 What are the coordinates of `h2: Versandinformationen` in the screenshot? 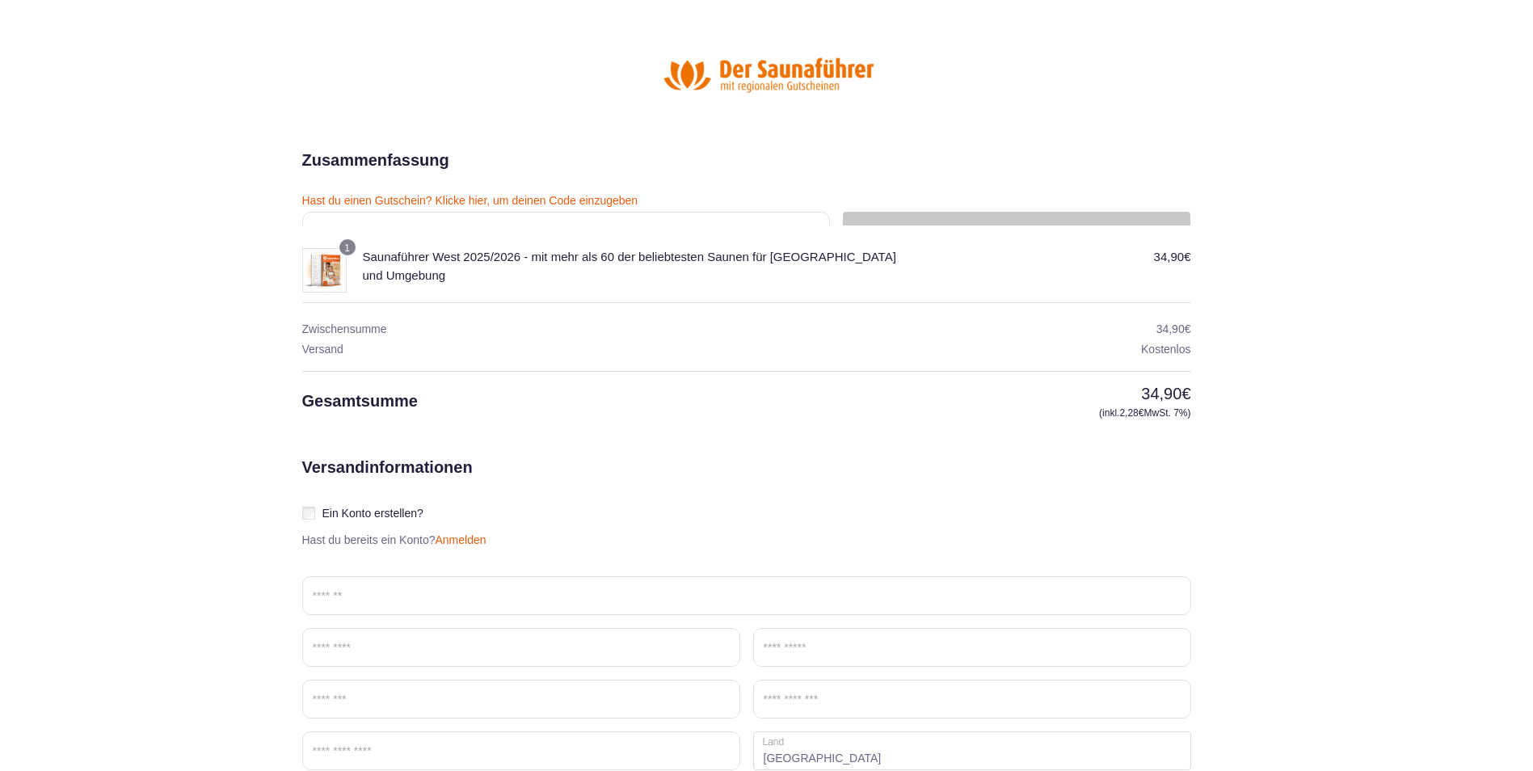 It's located at (387, 516).